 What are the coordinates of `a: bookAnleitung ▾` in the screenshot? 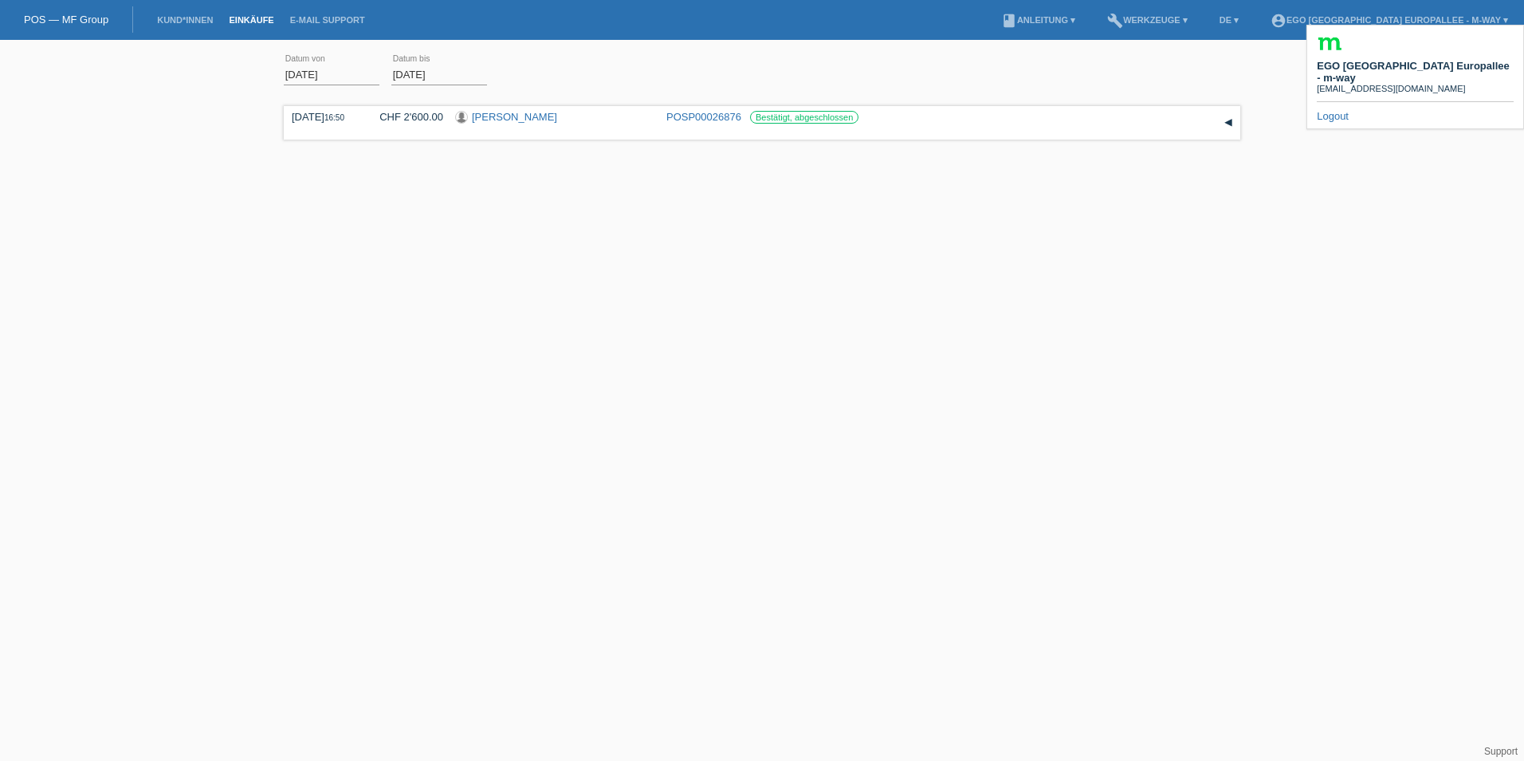 It's located at (1038, 20).